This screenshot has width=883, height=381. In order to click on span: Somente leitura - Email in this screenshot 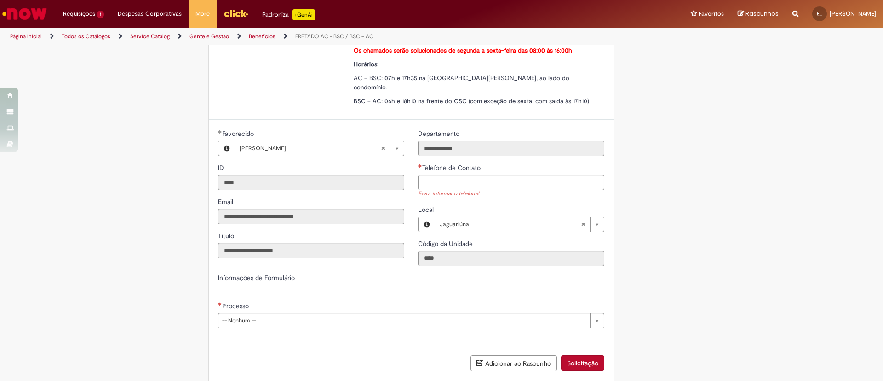, I will do `click(226, 202)`.